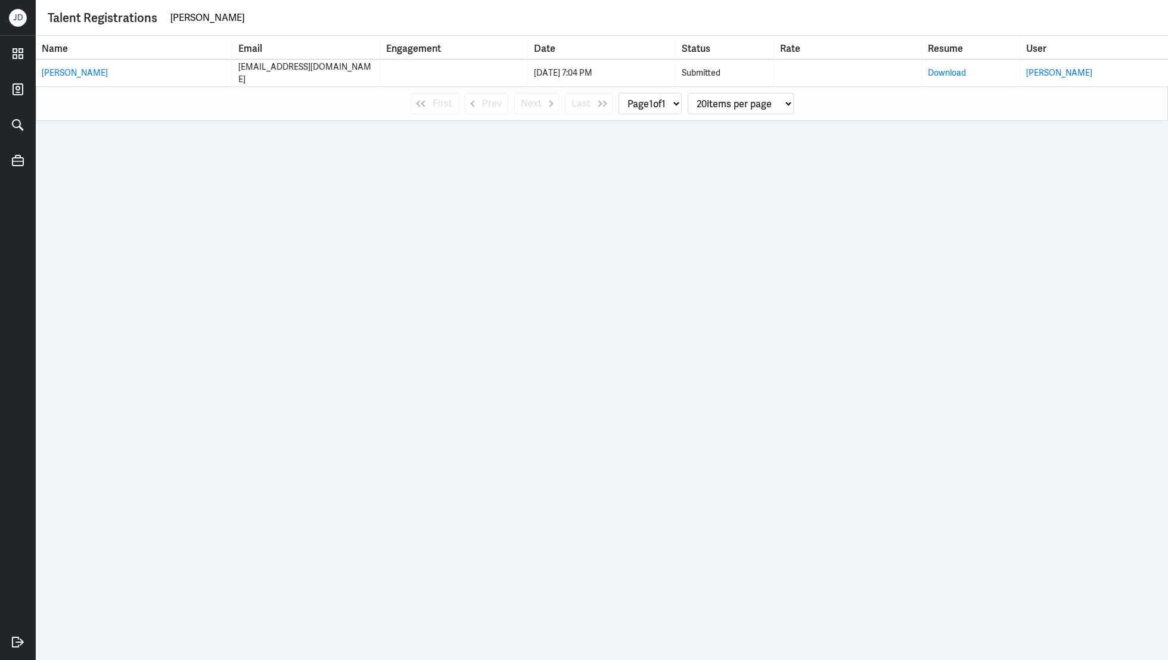  What do you see at coordinates (536, 104) in the screenshot?
I see `button: Next` at bounding box center [536, 104].